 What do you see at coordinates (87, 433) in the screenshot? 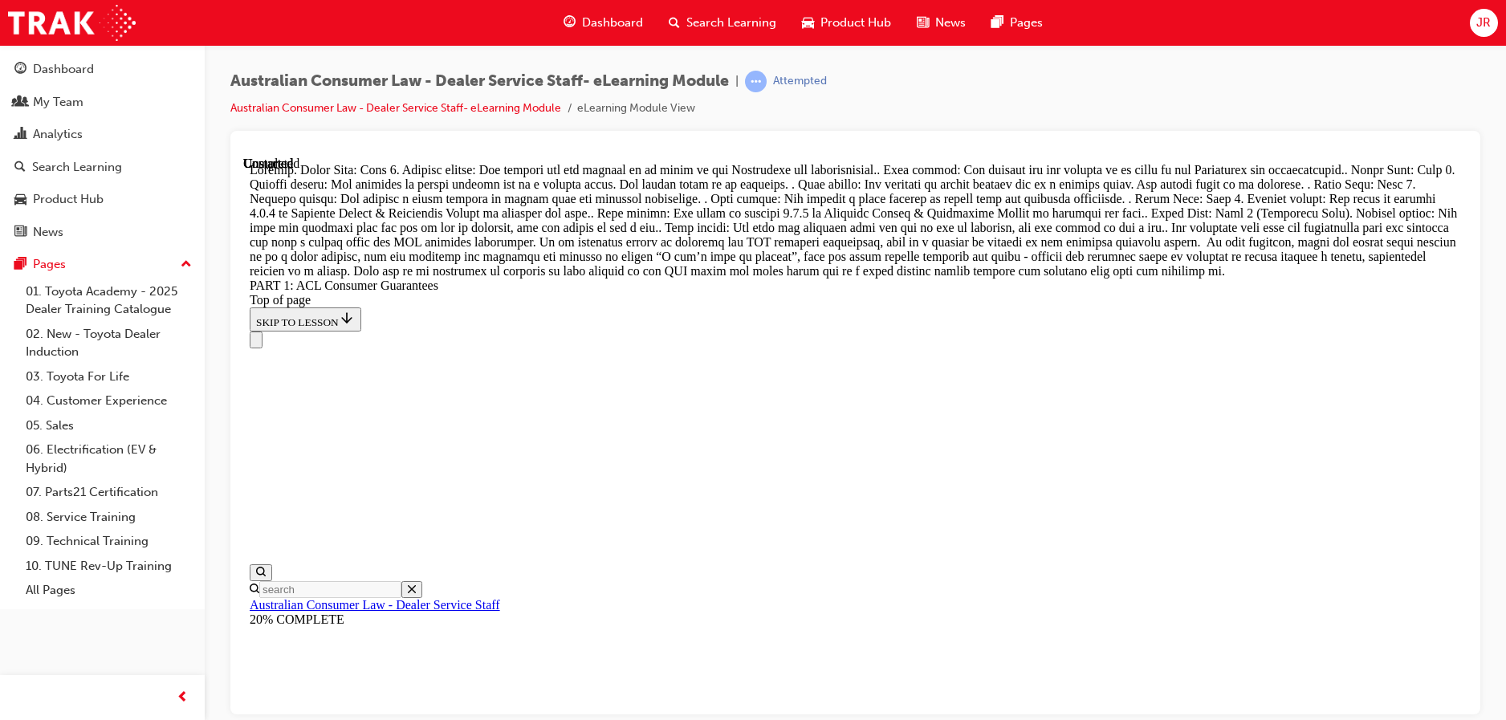
I see `input: Search` at bounding box center [87, 433].